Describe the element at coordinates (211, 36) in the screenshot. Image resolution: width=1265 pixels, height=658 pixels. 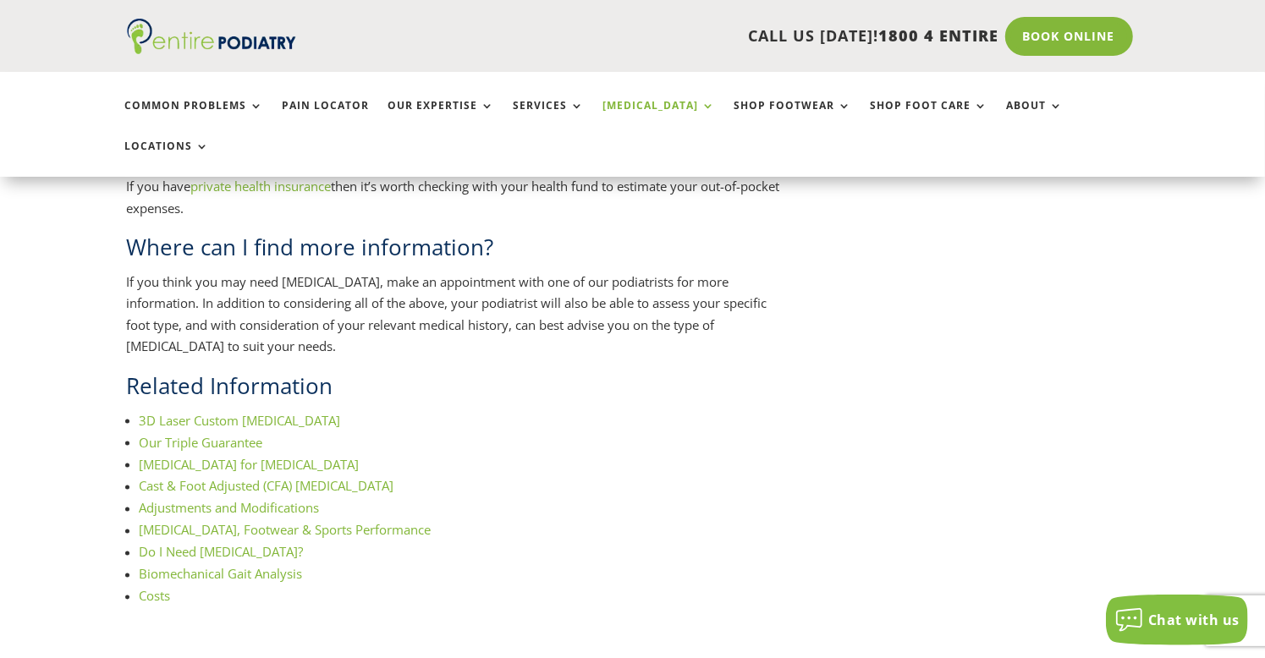
I see `img: logo (1)` at that location.